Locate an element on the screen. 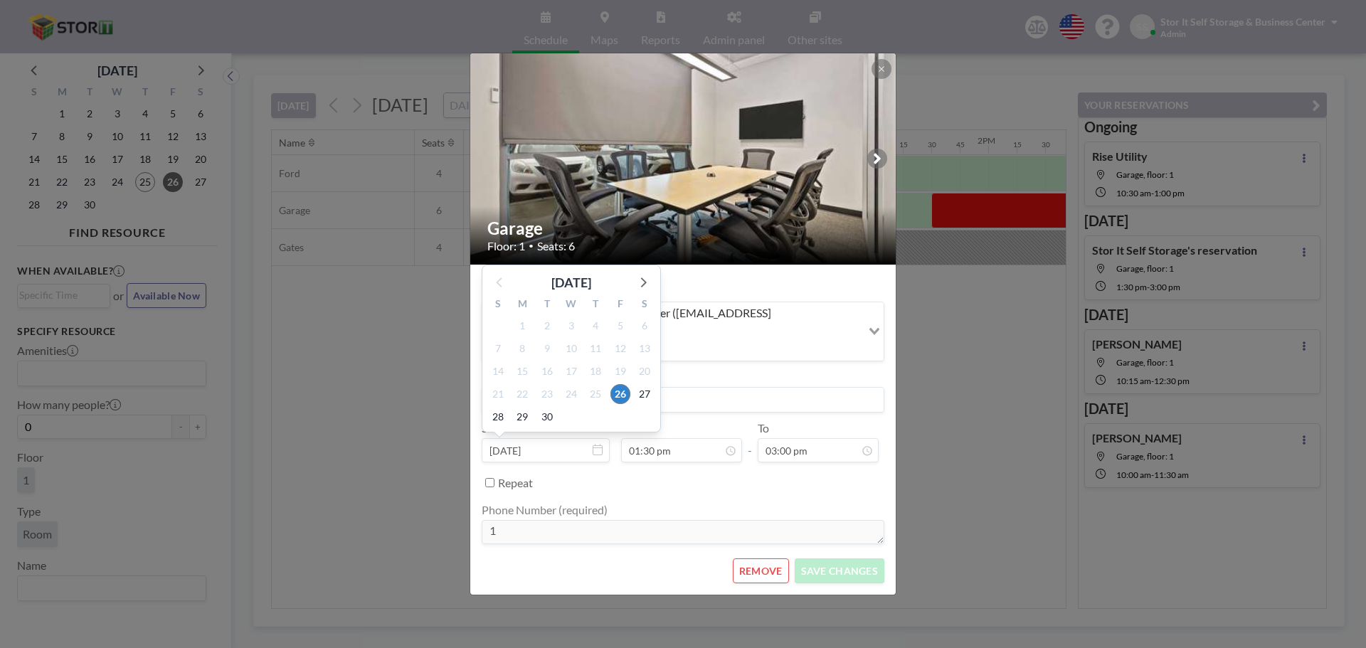 The image size is (1366, 648). span: Seats: 6 is located at coordinates (556, 246).